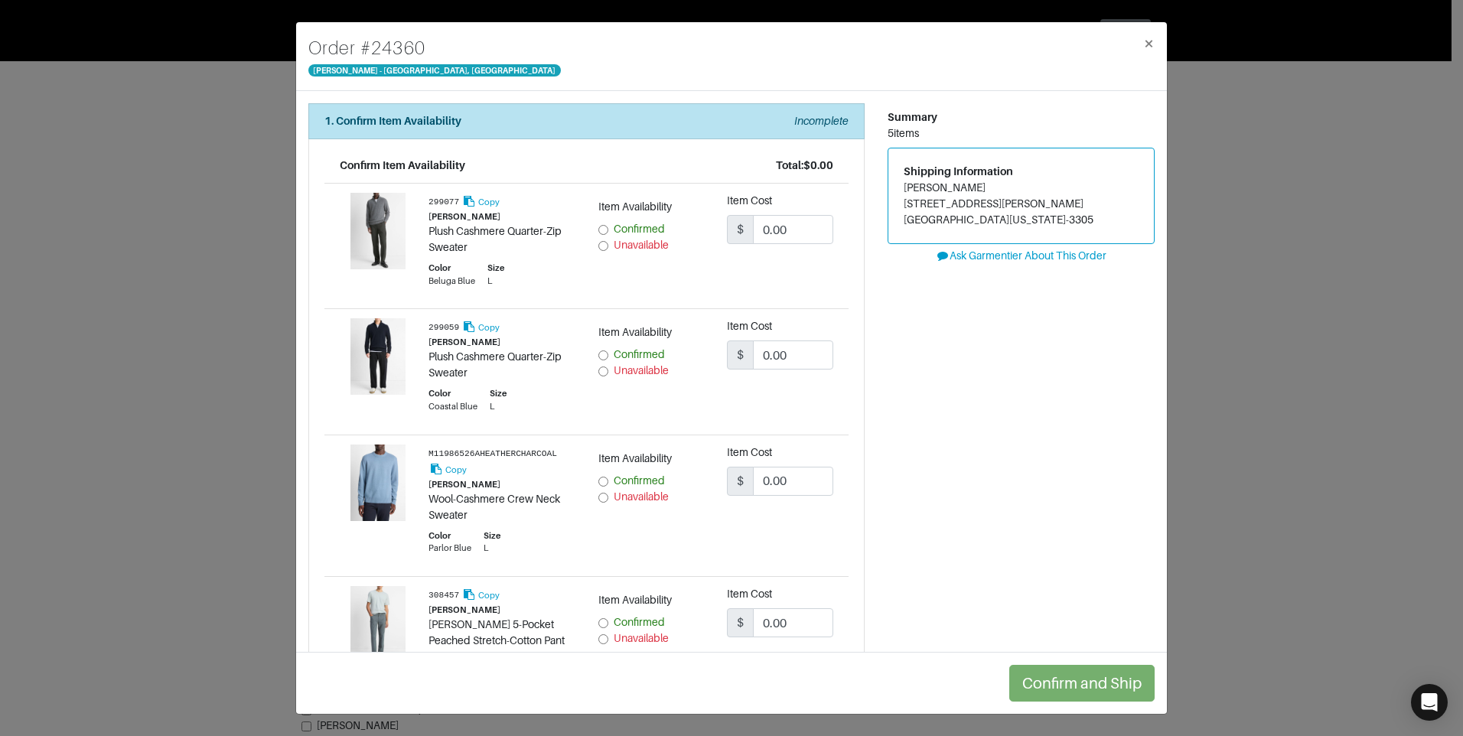 The height and width of the screenshot is (736, 1463). I want to click on div: Summary, so click(1021, 117).